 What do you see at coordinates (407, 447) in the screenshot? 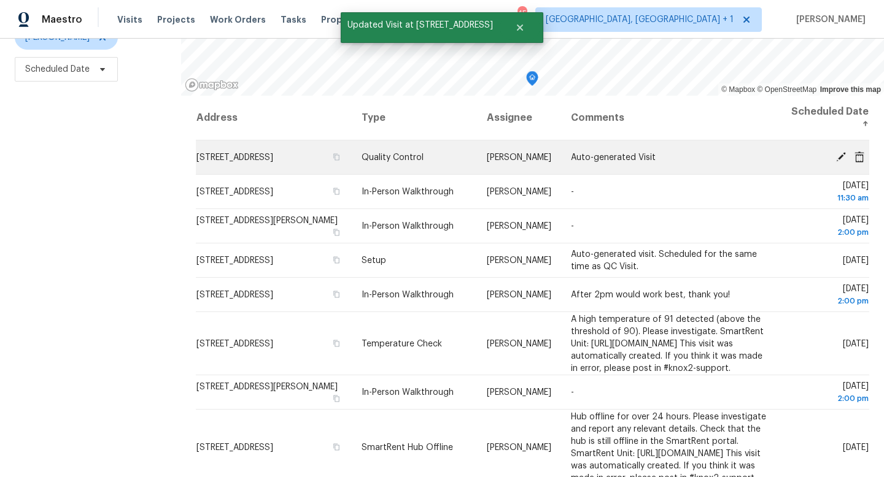
I see `span: SmartRent Hub Offline` at bounding box center [407, 447].